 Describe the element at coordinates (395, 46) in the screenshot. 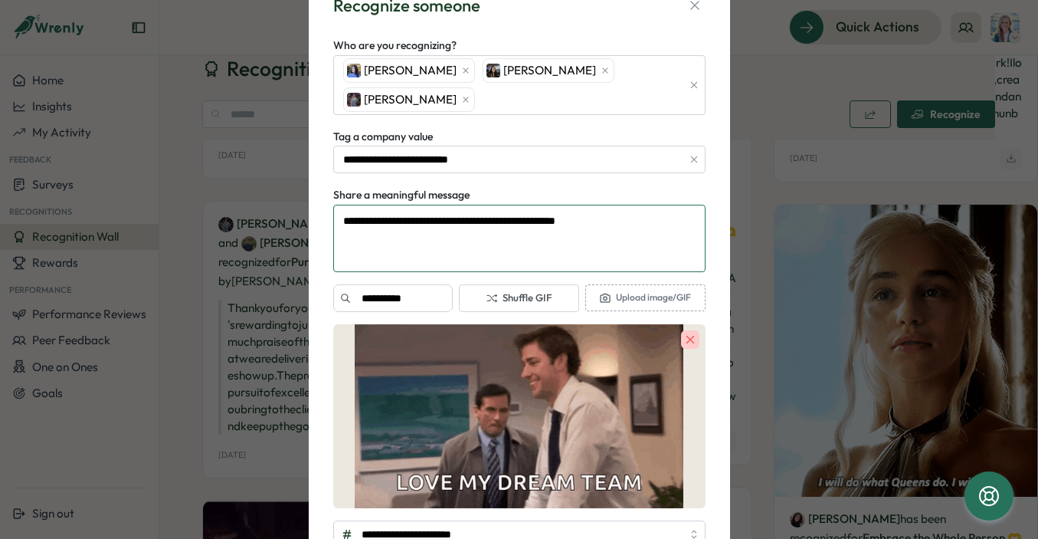

I see `label: Who are you recognizing?` at that location.